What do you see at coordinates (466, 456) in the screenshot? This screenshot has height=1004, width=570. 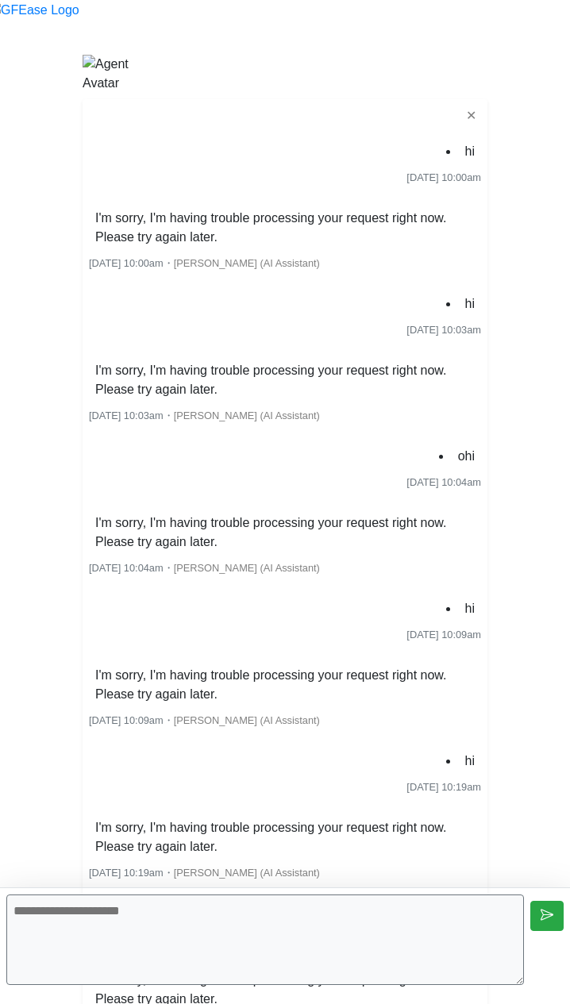 I see `li: ohi` at bounding box center [466, 456].